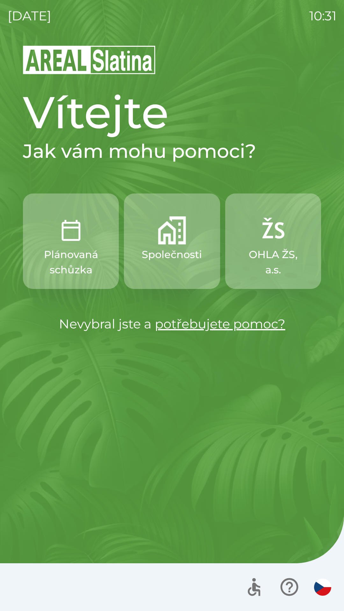  Describe the element at coordinates (220, 324) in the screenshot. I see `a: potřebujete pomoc?` at that location.